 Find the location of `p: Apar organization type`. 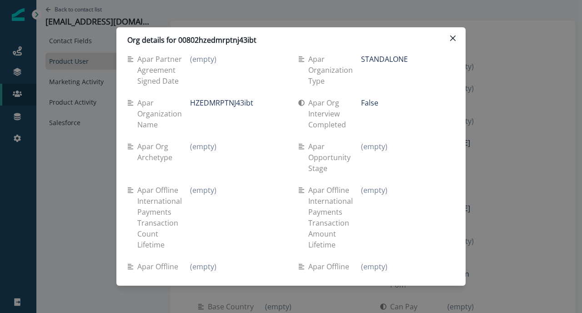

p: Apar organization type is located at coordinates (335, 70).